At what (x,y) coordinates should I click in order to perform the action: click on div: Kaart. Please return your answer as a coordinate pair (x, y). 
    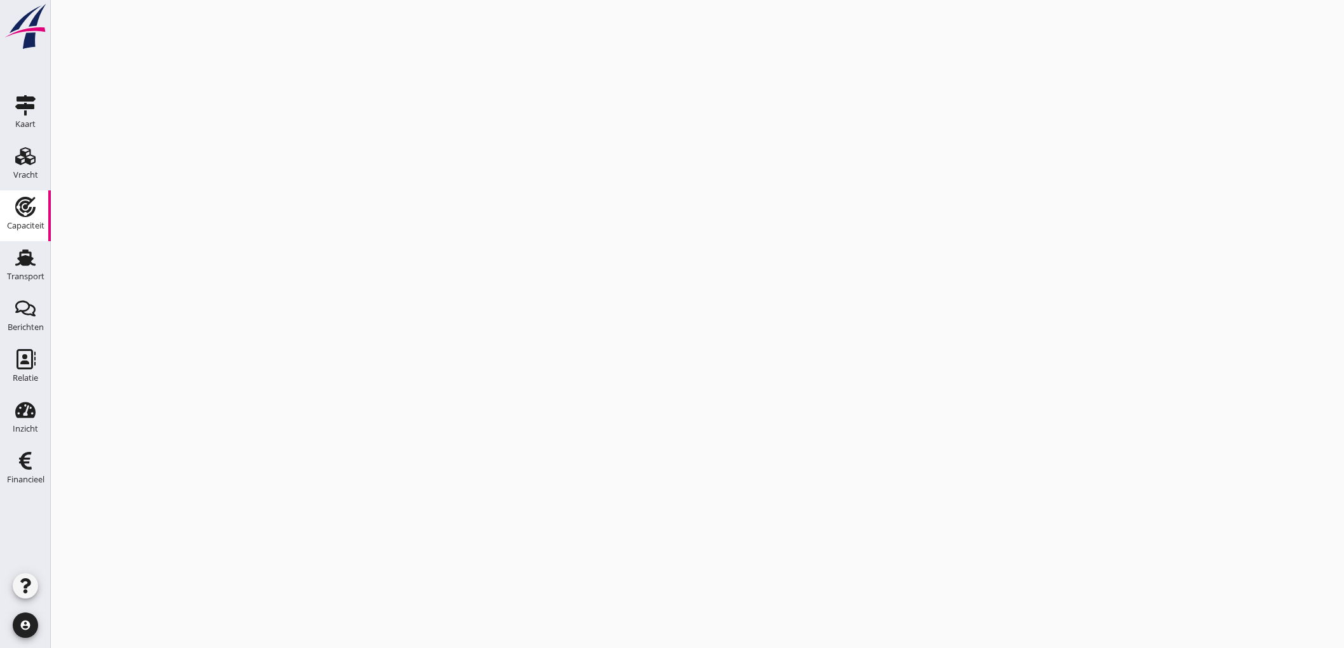
    Looking at the image, I should click on (25, 124).